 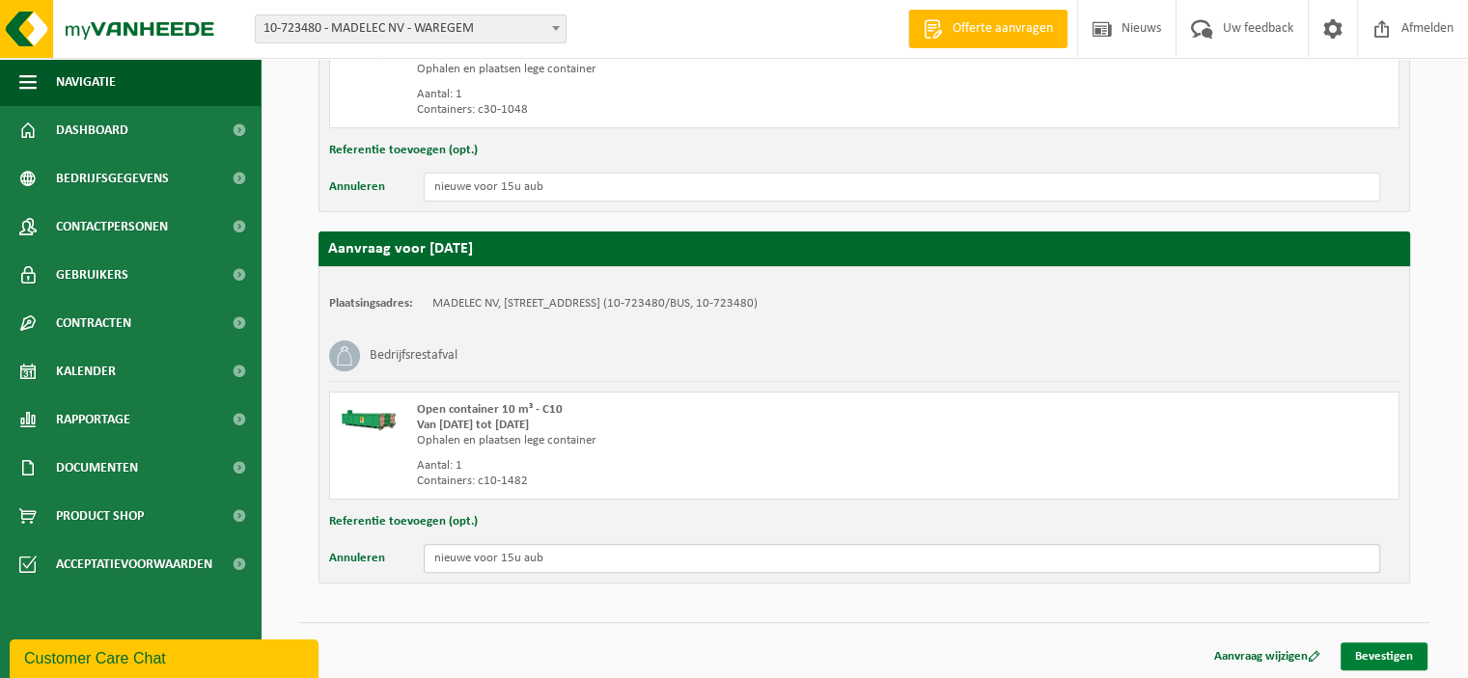 What do you see at coordinates (97, 468) in the screenshot?
I see `span: Documenten` at bounding box center [97, 468].